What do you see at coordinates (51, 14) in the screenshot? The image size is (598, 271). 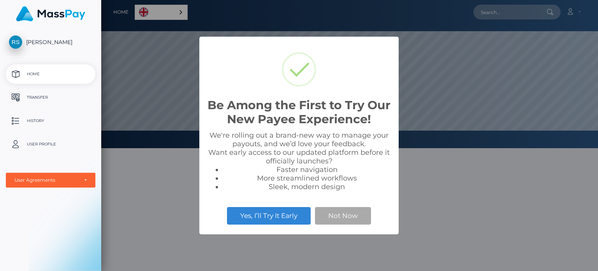 I see `img: MassPay` at bounding box center [51, 14].